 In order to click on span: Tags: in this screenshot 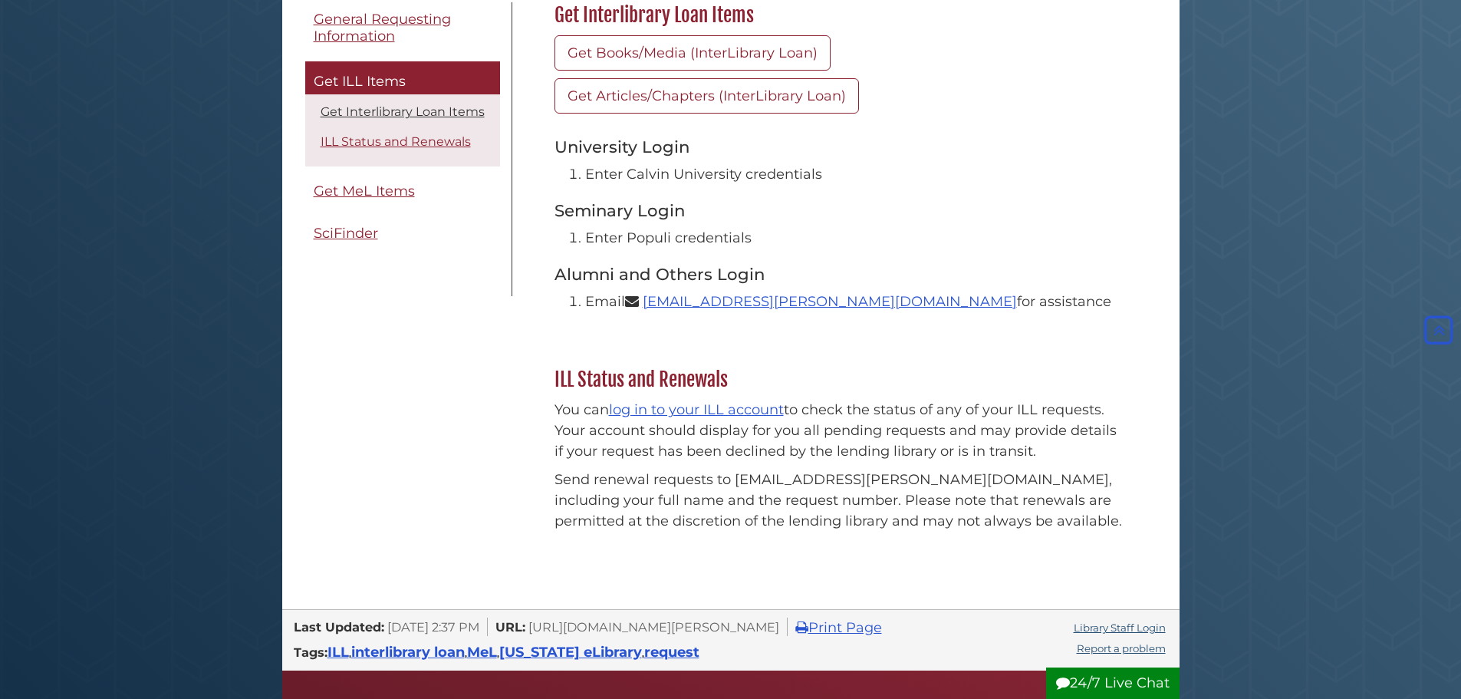, I will do `click(311, 652)`.